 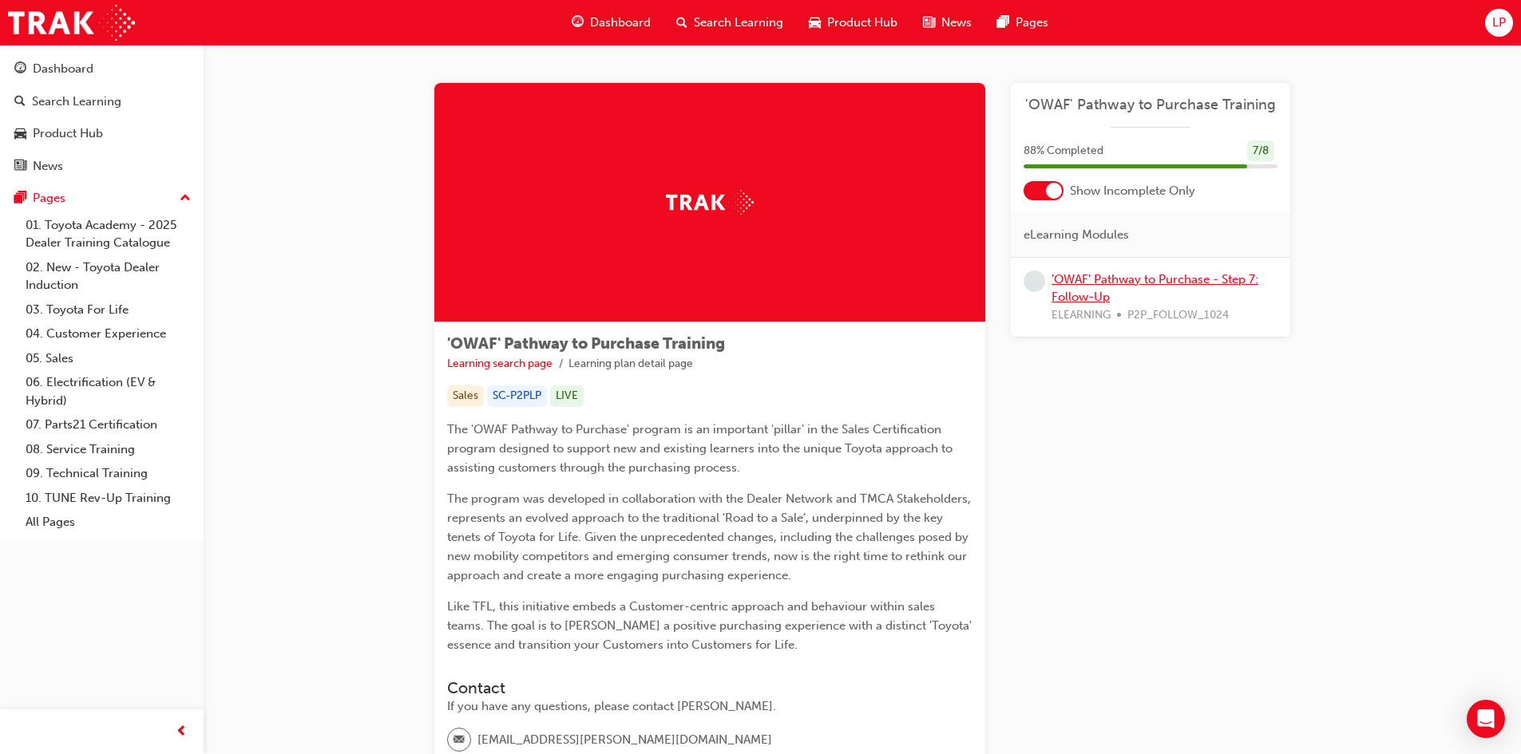 What do you see at coordinates (711, 537) in the screenshot?
I see `span: The program was developed in collaboration with the Dealer Network and TMCA Stakeholders, represe...` at bounding box center [711, 537].